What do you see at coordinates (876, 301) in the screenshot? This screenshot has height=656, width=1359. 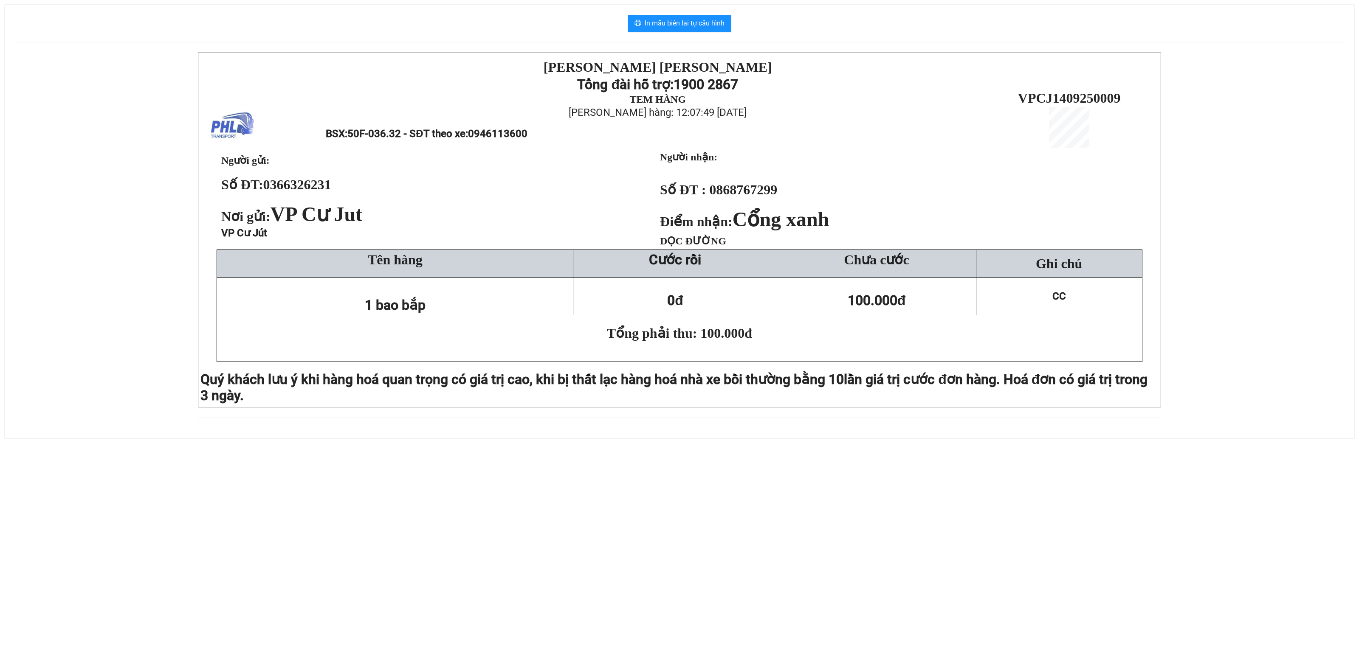 I see `span: 100.000đ` at bounding box center [876, 301].